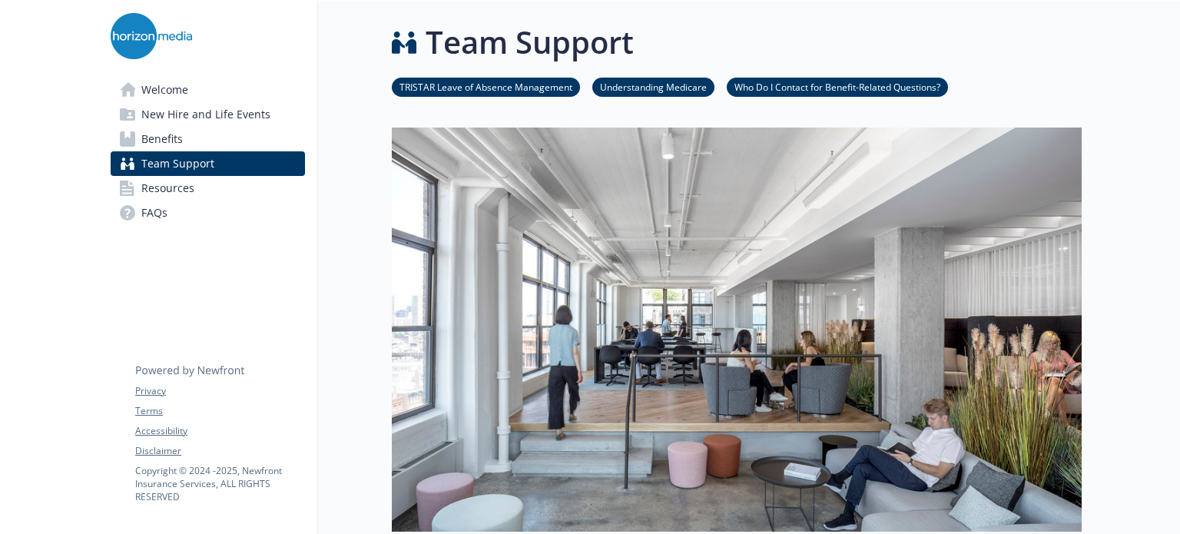 Image resolution: width=1180 pixels, height=534 pixels. Describe the element at coordinates (220, 391) in the screenshot. I see `a: Privacy` at that location.